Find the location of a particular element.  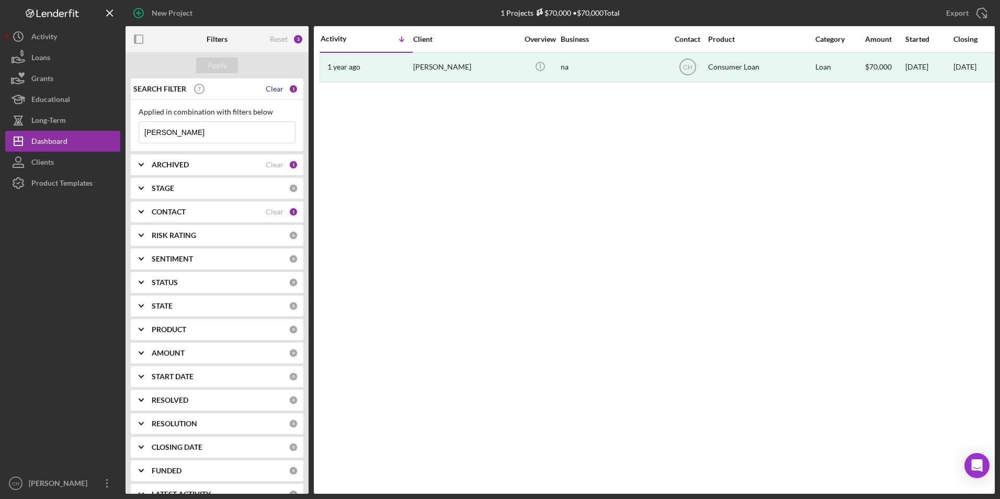

button: Grants is located at coordinates (63, 78).